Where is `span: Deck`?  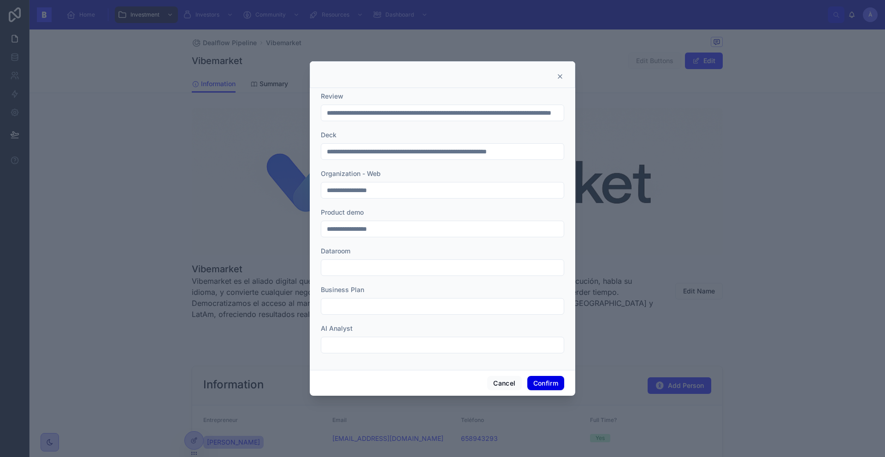 span: Deck is located at coordinates (329, 135).